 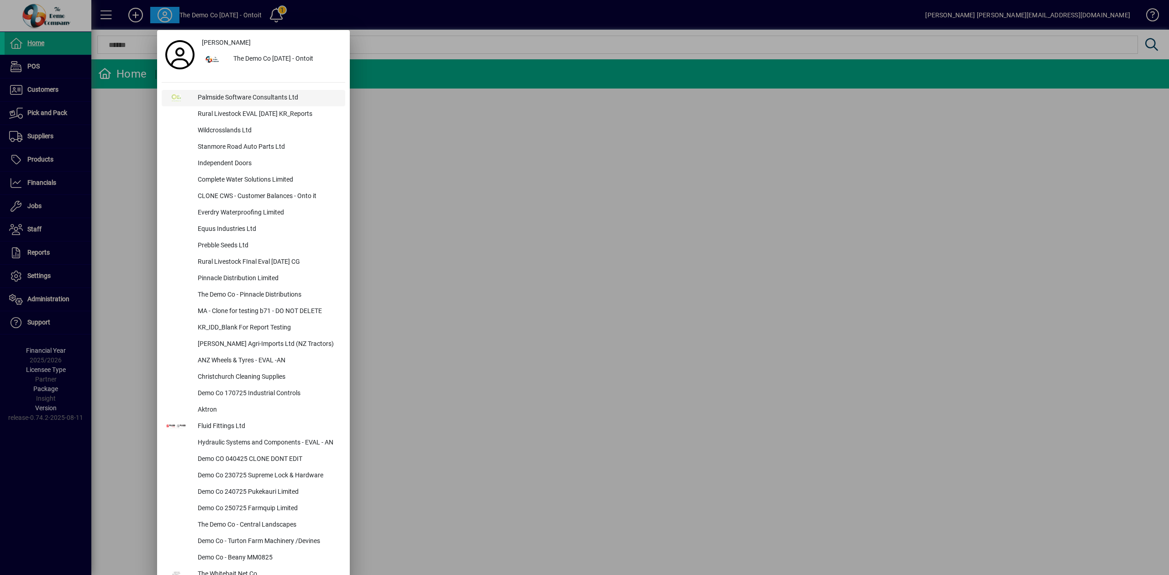 I want to click on div: Everdry Waterproofing Limited, so click(x=268, y=213).